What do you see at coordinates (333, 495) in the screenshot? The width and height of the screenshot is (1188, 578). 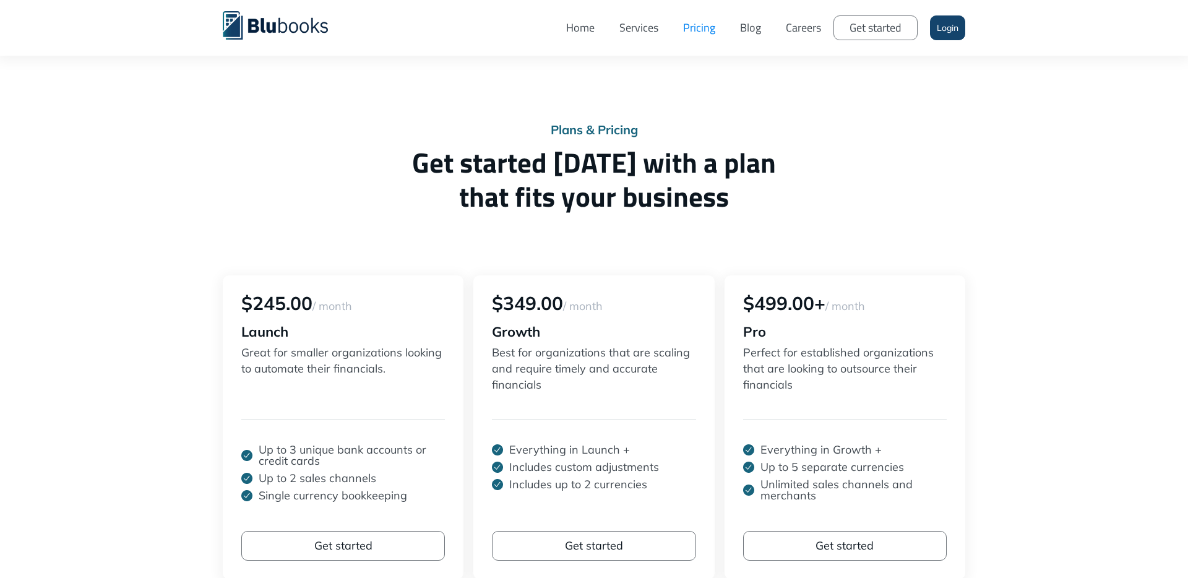 I see `p: Single currency bookkeeping` at bounding box center [333, 495].